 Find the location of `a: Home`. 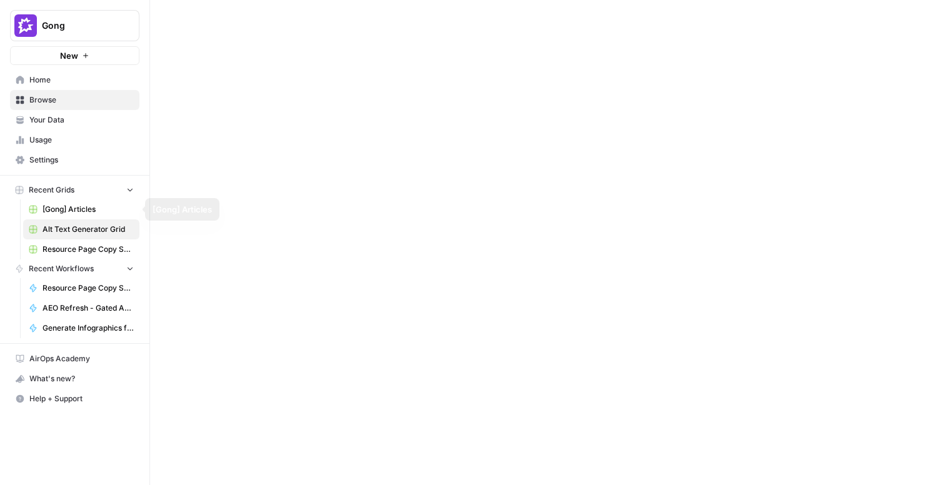

a: Home is located at coordinates (74, 80).